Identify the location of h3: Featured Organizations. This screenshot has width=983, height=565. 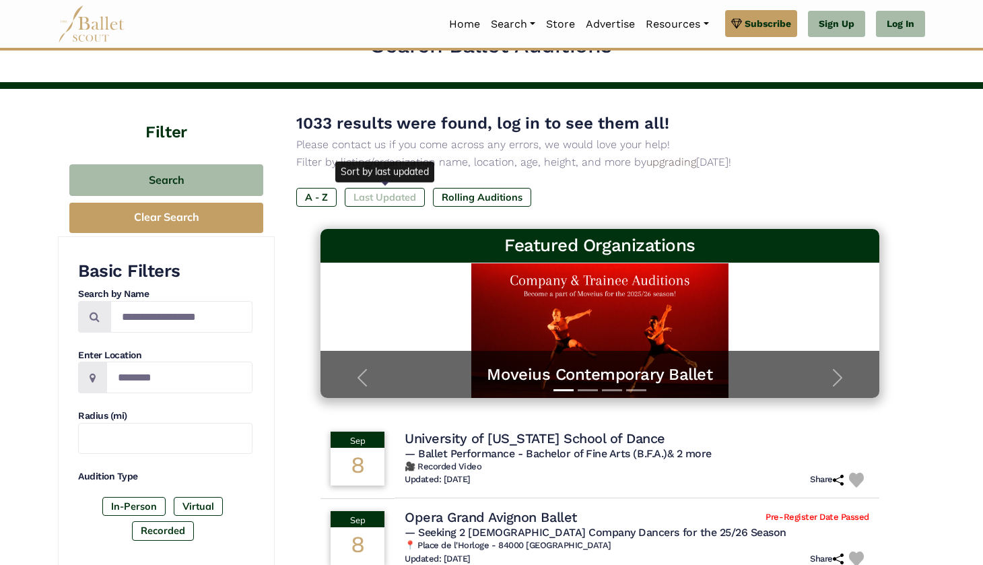
(600, 246).